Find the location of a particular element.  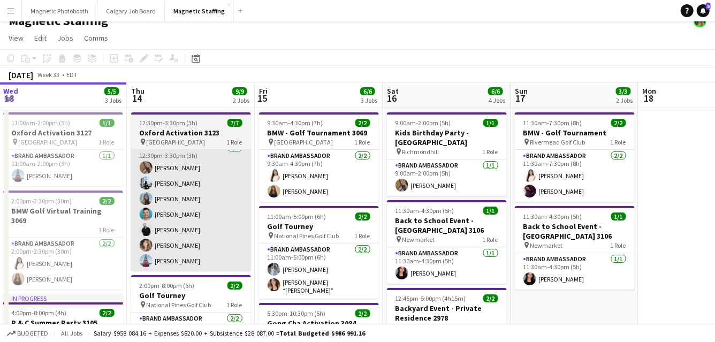

app-job-card: 11:00am-5:00pm (6h)2/2Golf Tourney National Pines Golf Club1 RoleBrand Ambassador2/211:00am-5:00p... is located at coordinates (319, 252).